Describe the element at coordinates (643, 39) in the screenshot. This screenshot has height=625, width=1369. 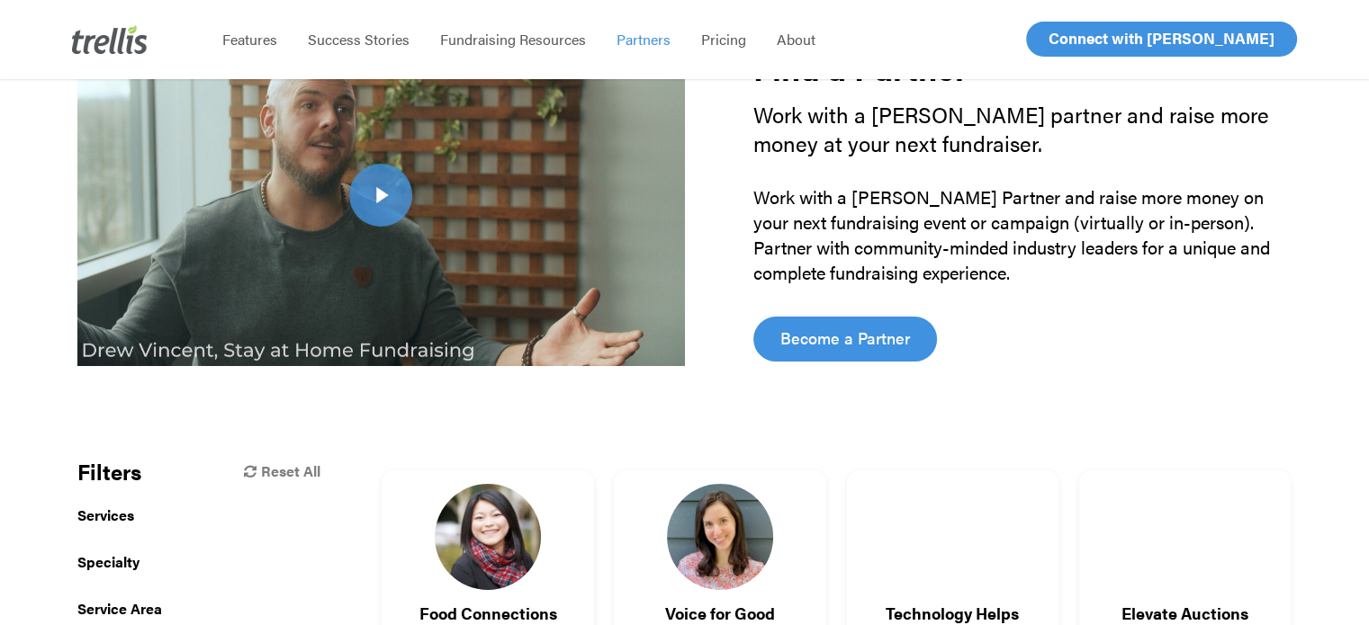
I see `span: Partners` at that location.